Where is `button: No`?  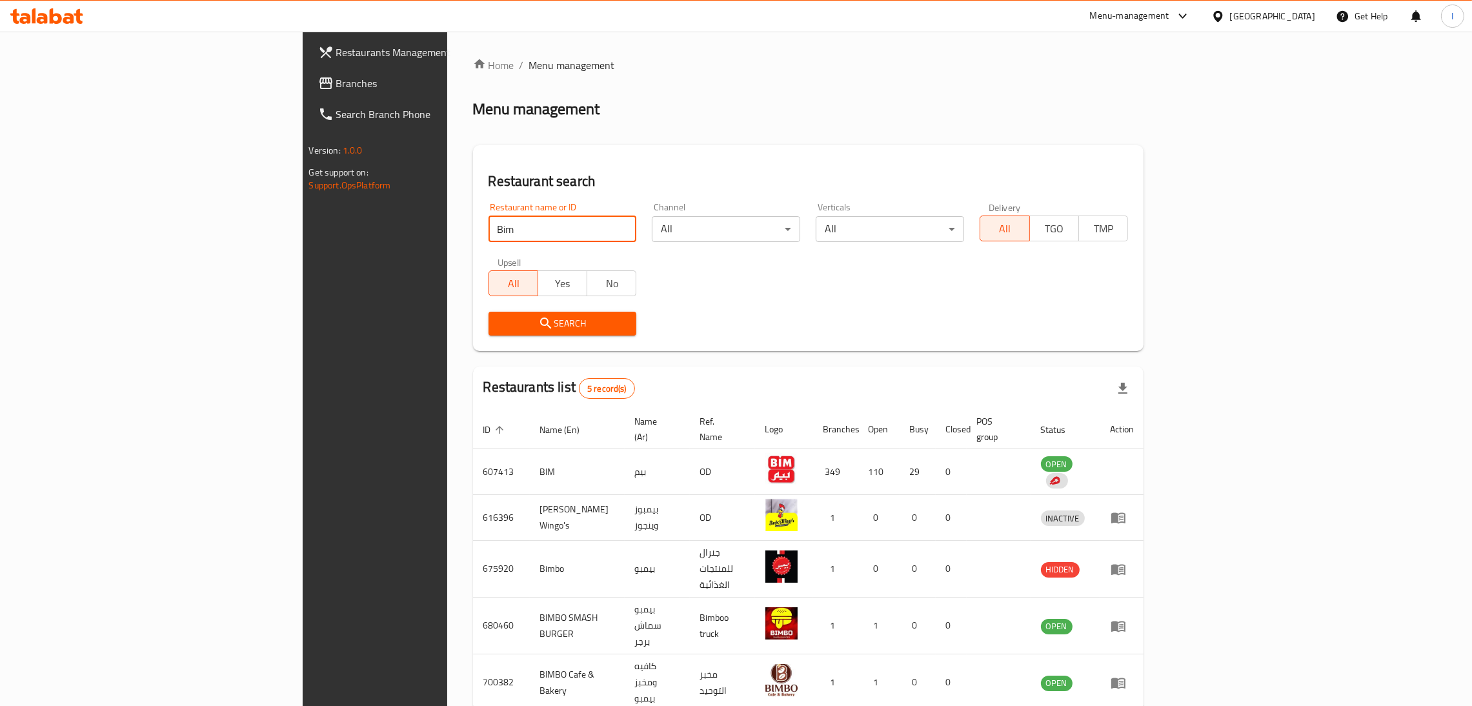
button: No is located at coordinates (611, 283).